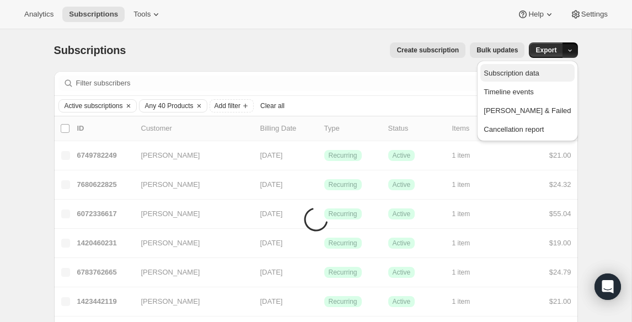  What do you see at coordinates (272, 106) in the screenshot?
I see `button: Clear all` at bounding box center [272, 106].